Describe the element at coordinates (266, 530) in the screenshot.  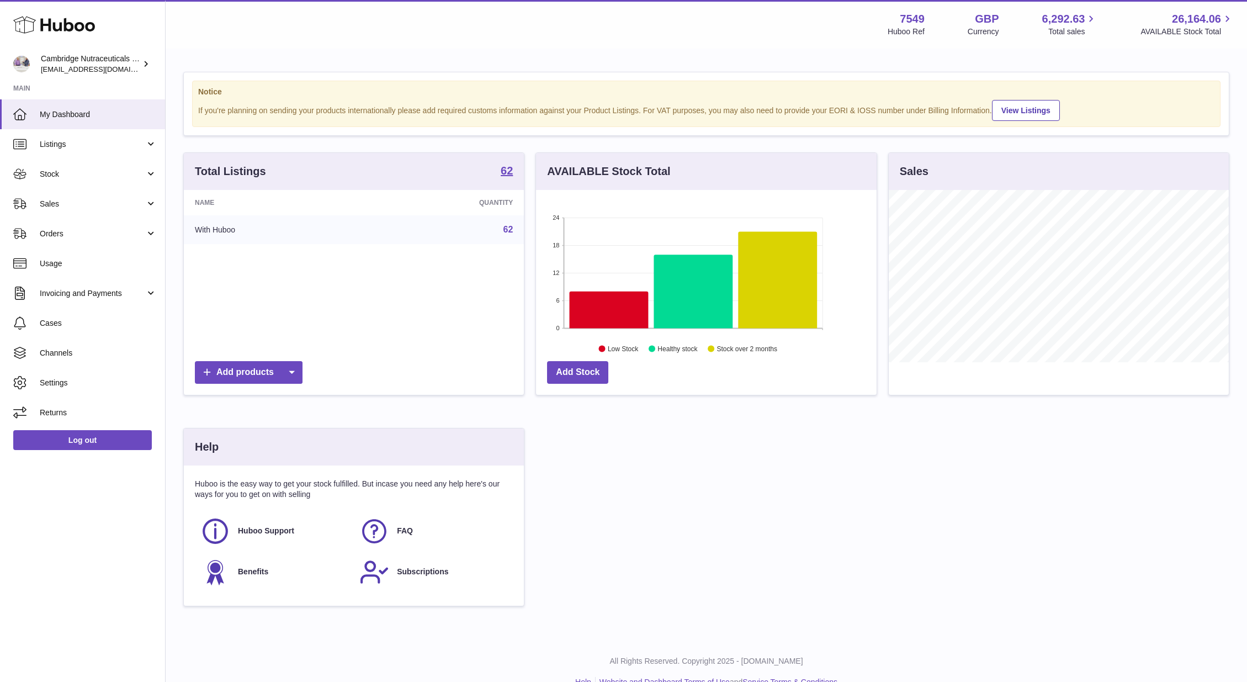
I see `span: Huboo Support` at that location.